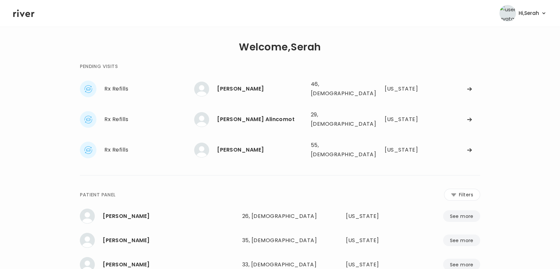 This screenshot has height=269, width=560. Describe the element at coordinates (202, 119) in the screenshot. I see `img: Jessa Mae Alincomot` at that location.